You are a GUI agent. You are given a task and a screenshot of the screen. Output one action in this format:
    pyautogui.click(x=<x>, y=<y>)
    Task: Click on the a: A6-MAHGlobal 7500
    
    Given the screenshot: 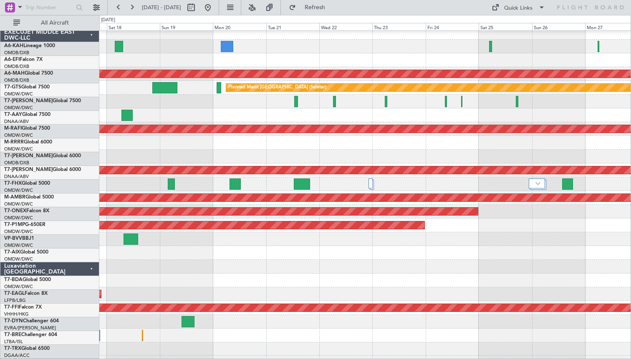 What is the action you would take?
    pyautogui.click(x=28, y=73)
    